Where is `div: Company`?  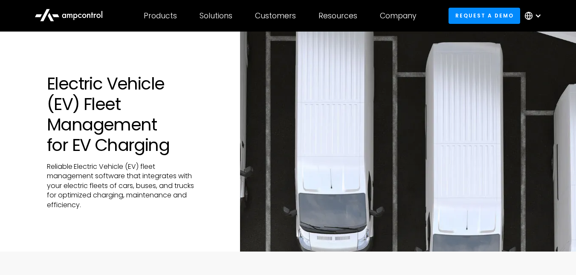 div: Company is located at coordinates (398, 16).